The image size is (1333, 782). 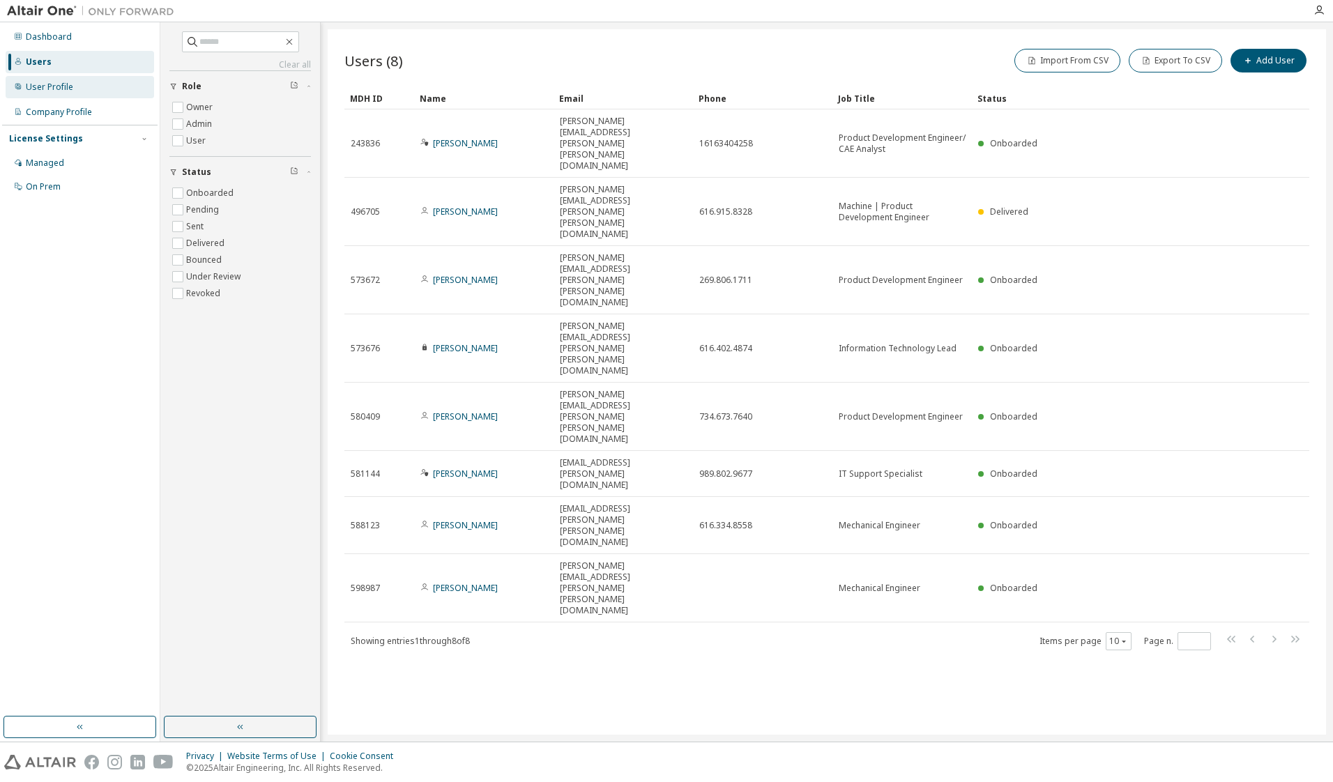 What do you see at coordinates (49, 37) in the screenshot?
I see `div: Dashboard` at bounding box center [49, 37].